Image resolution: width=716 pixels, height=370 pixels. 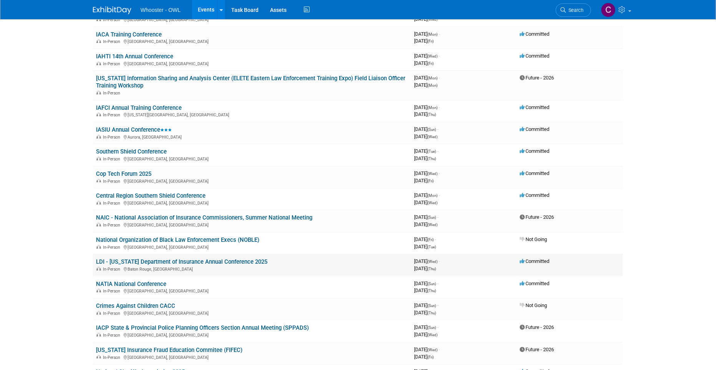 I want to click on img: ExhibitDay, so click(x=112, y=10).